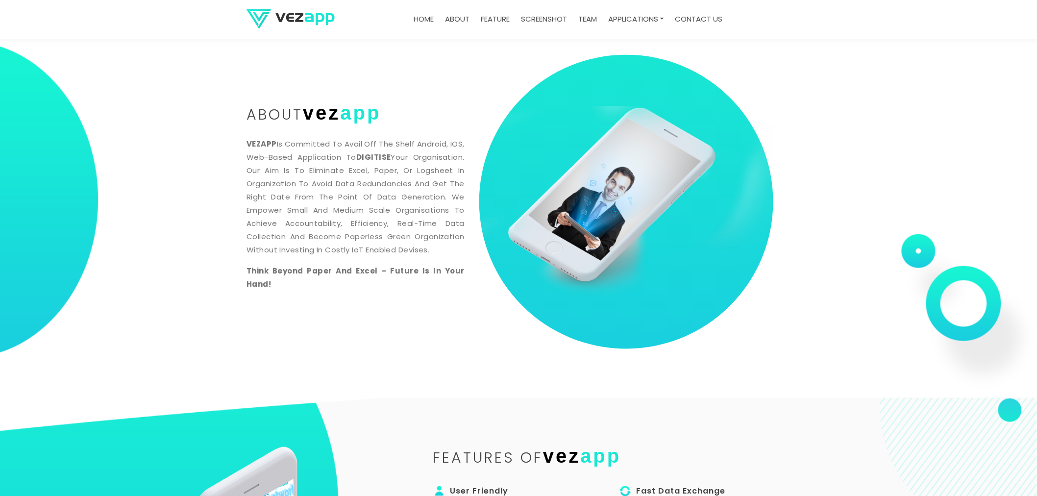 Image resolution: width=1037 pixels, height=496 pixels. Describe the element at coordinates (423, 19) in the screenshot. I see `a: Home` at that location.